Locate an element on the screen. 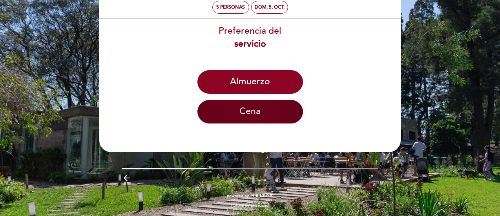  span: 5 personas is located at coordinates (230, 7).